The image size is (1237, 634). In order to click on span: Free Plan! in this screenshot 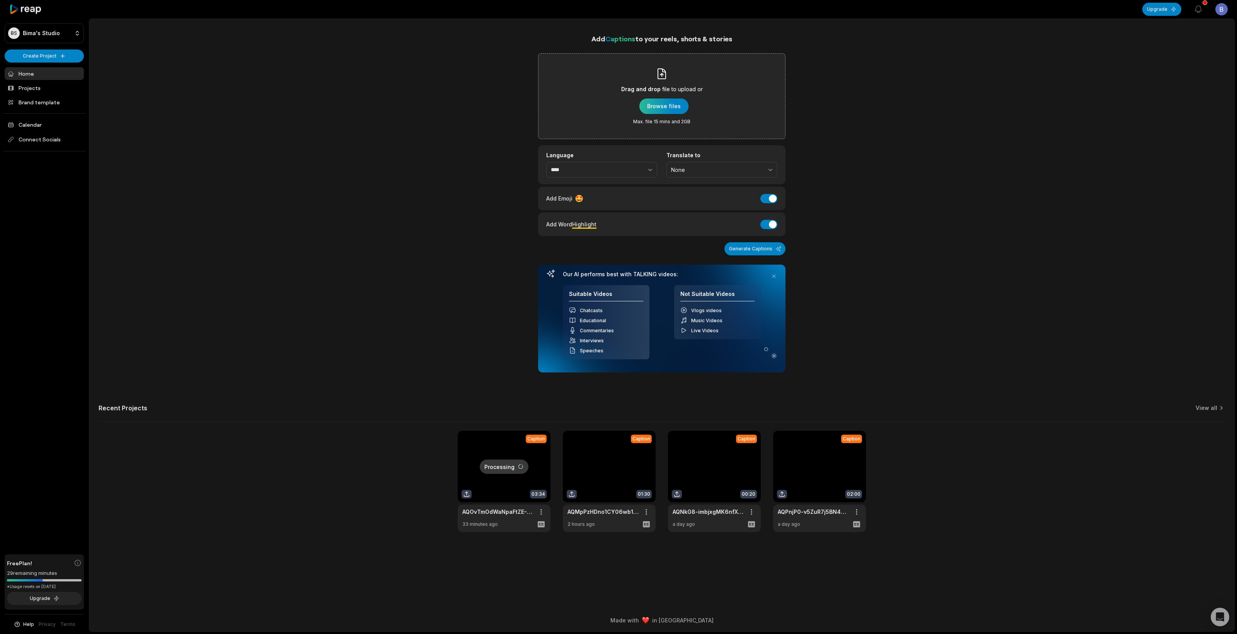, I will do `click(19, 563)`.